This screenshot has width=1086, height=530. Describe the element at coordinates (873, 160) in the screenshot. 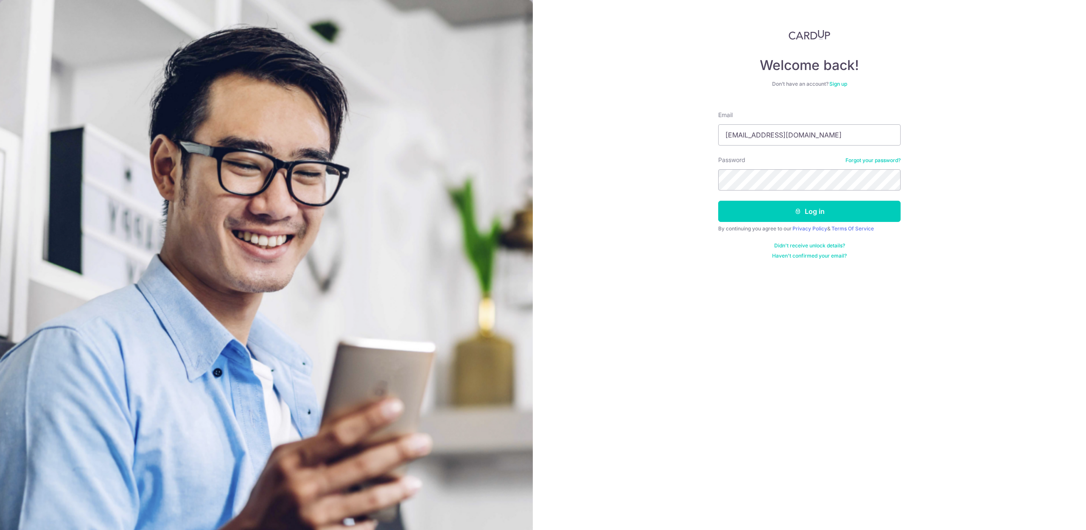

I see `a: Forgot your password?` at that location.